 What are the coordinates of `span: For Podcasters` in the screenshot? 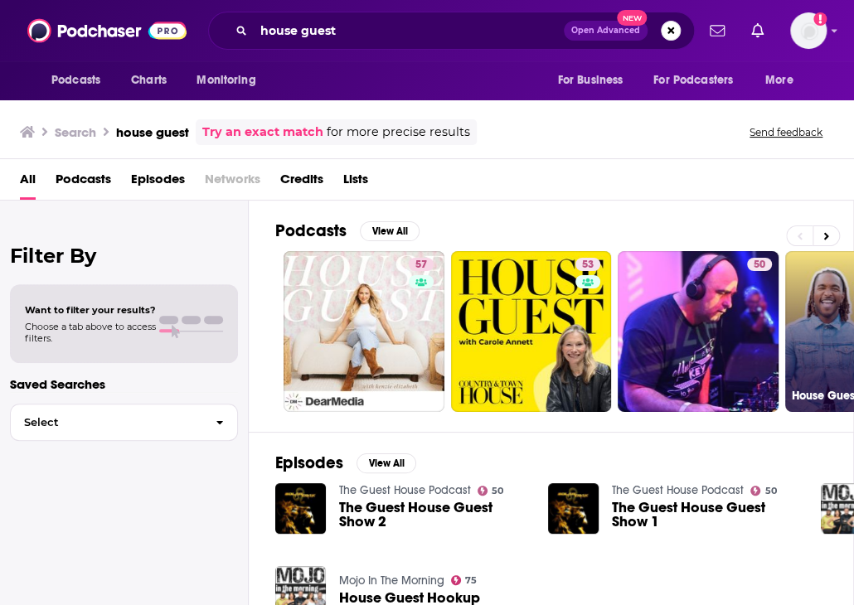 It's located at (693, 80).